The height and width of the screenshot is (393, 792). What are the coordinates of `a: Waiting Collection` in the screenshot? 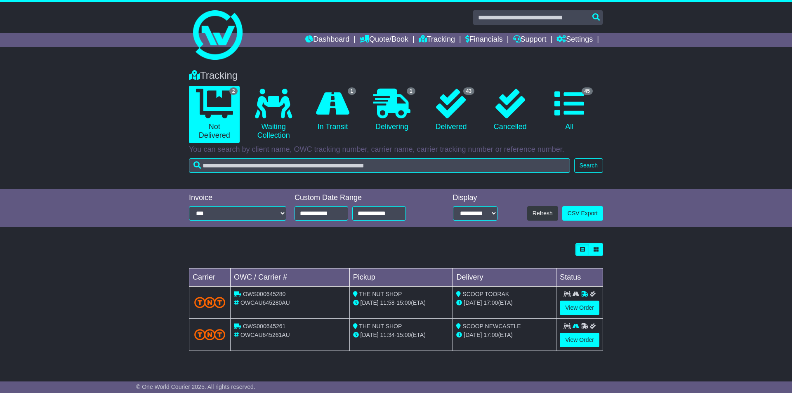 It's located at (273, 114).